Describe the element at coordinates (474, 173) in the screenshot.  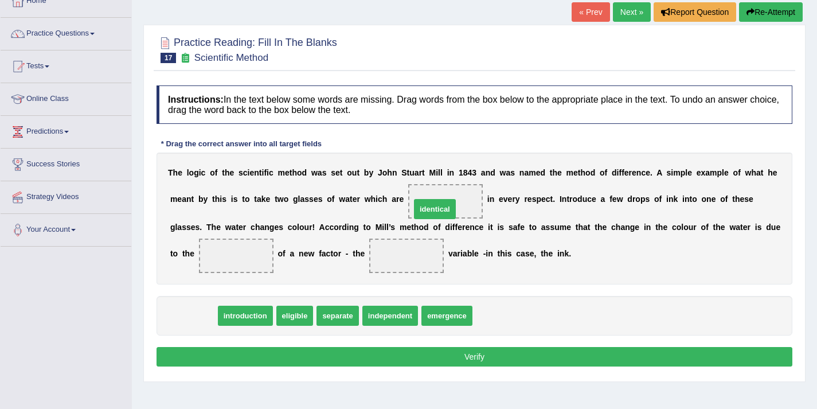
I see `b: 3` at that location.